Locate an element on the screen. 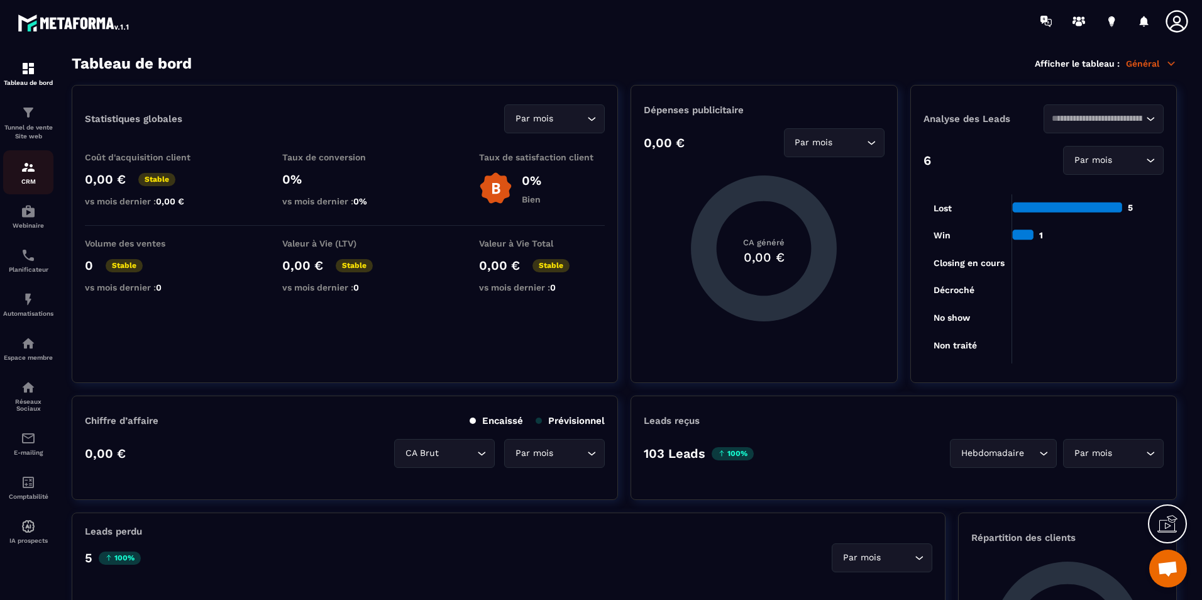 The width and height of the screenshot is (1202, 600). p: 100% is located at coordinates (732, 453).